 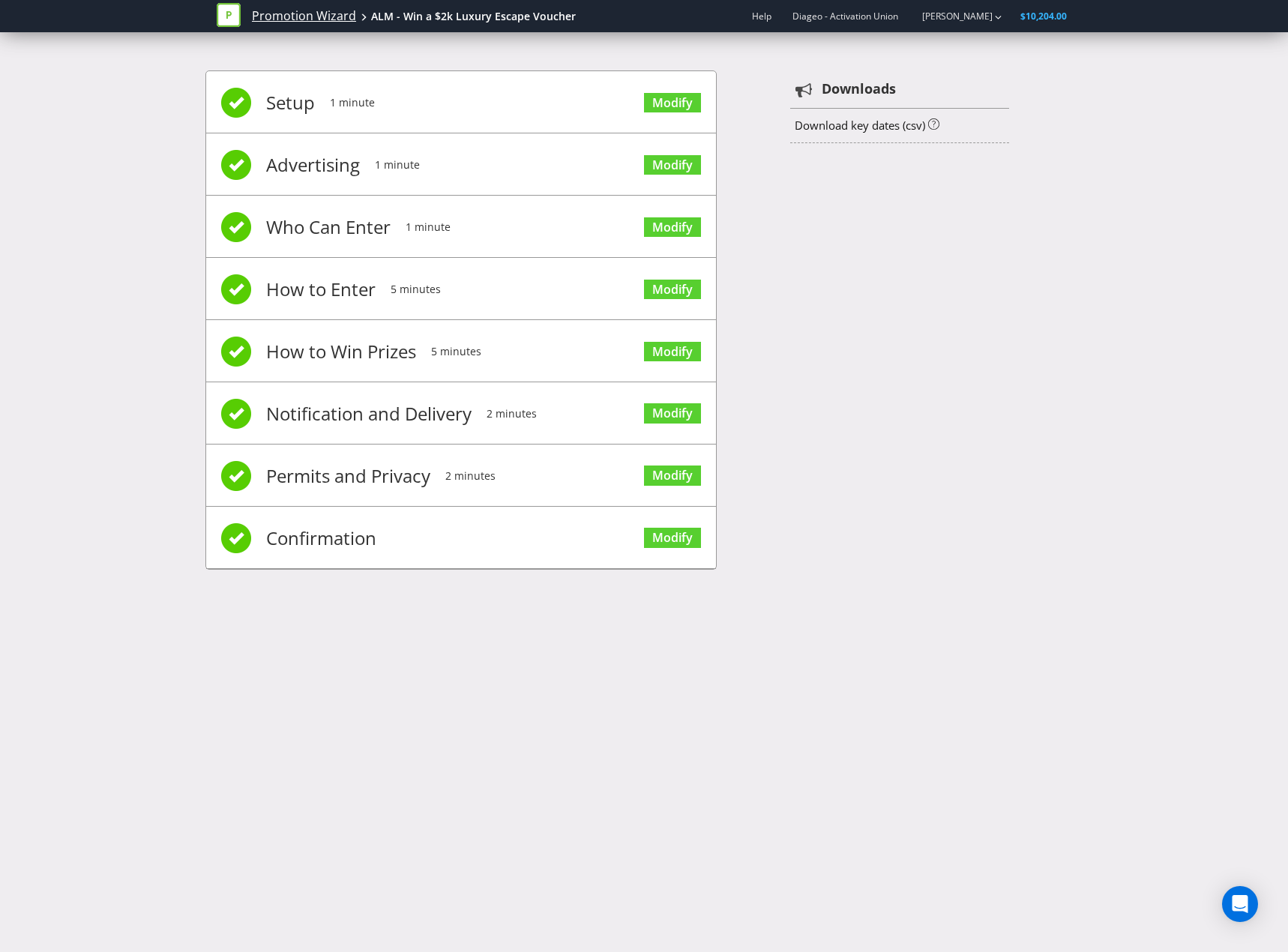 What do you see at coordinates (858, 89) in the screenshot?
I see `strong: Downloads` at bounding box center [858, 89].